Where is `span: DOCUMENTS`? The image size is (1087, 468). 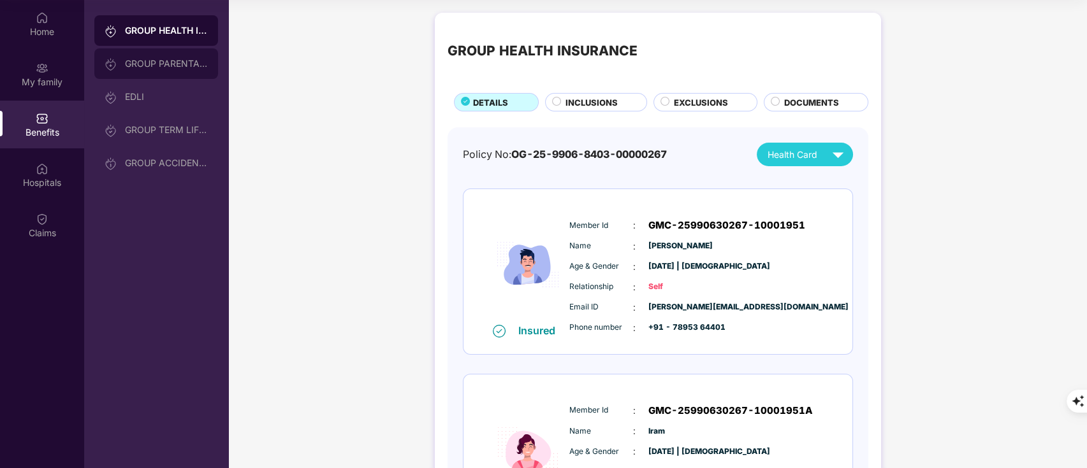 span: DOCUMENTS is located at coordinates (811, 103).